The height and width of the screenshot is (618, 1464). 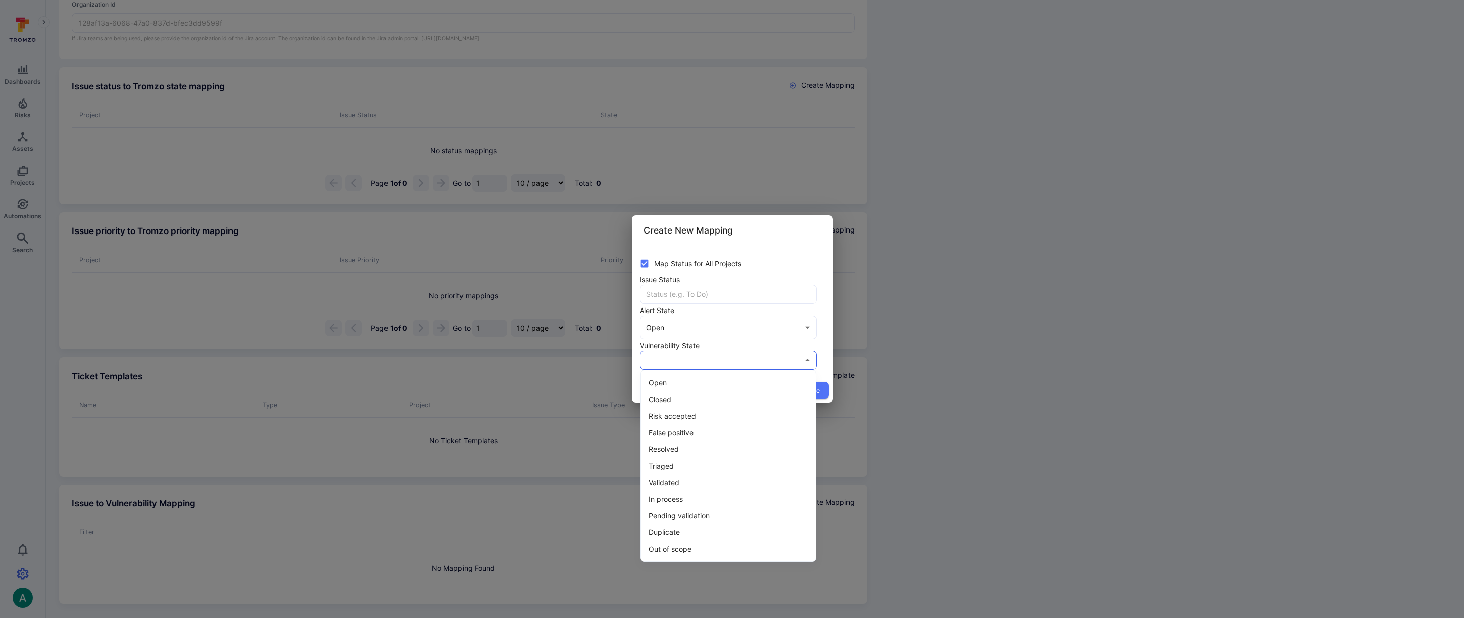 I want to click on span: Open, so click(x=728, y=383).